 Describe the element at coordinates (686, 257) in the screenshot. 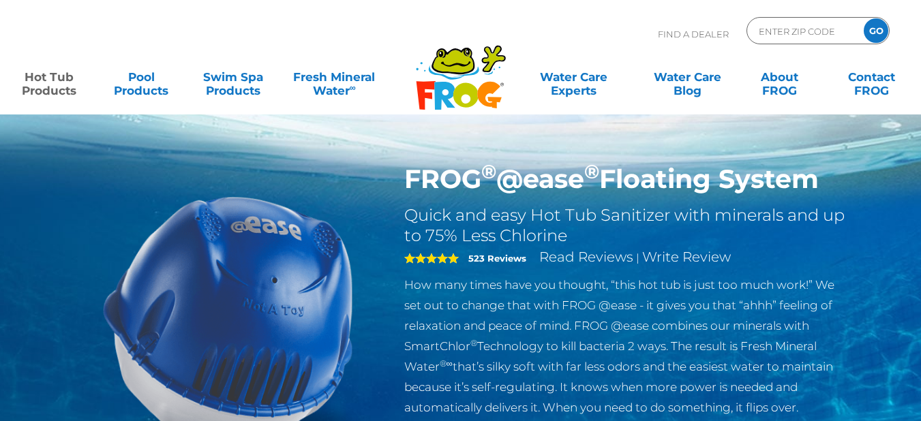

I see `a: Write Review` at that location.